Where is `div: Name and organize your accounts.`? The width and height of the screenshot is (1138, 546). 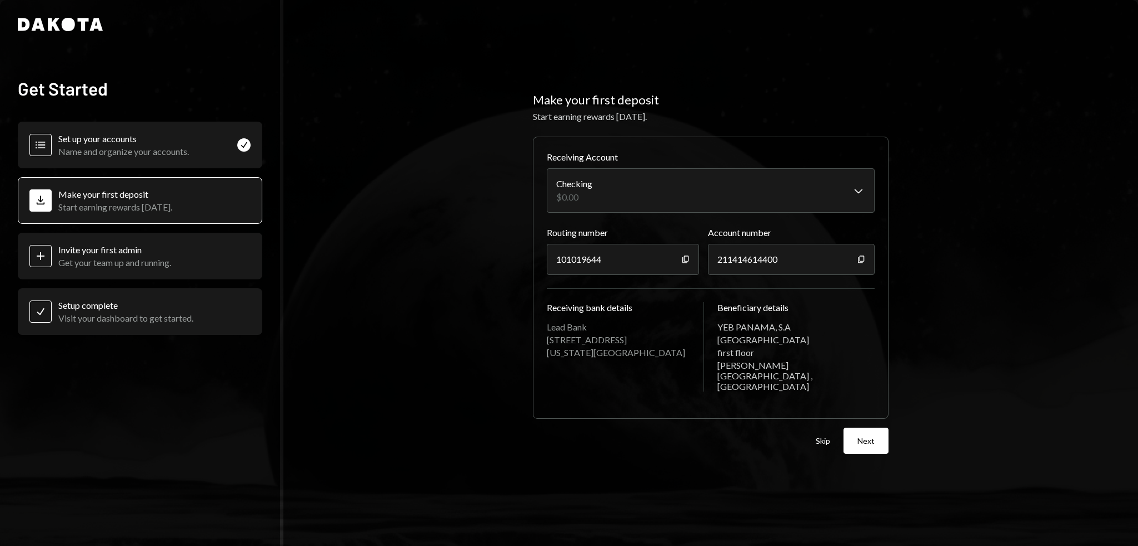 div: Name and organize your accounts. is located at coordinates (123, 151).